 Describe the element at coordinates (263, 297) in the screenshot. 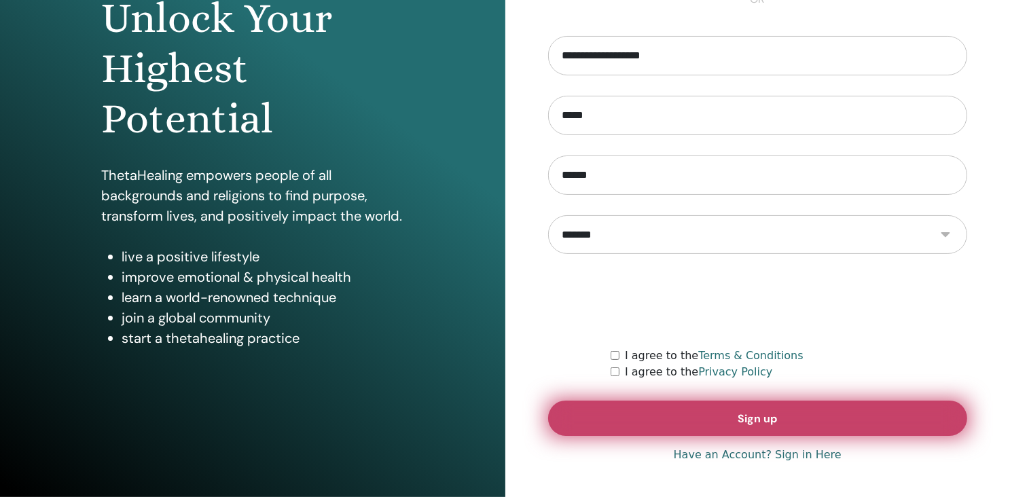

I see `li: learn a world-renowned technique` at that location.